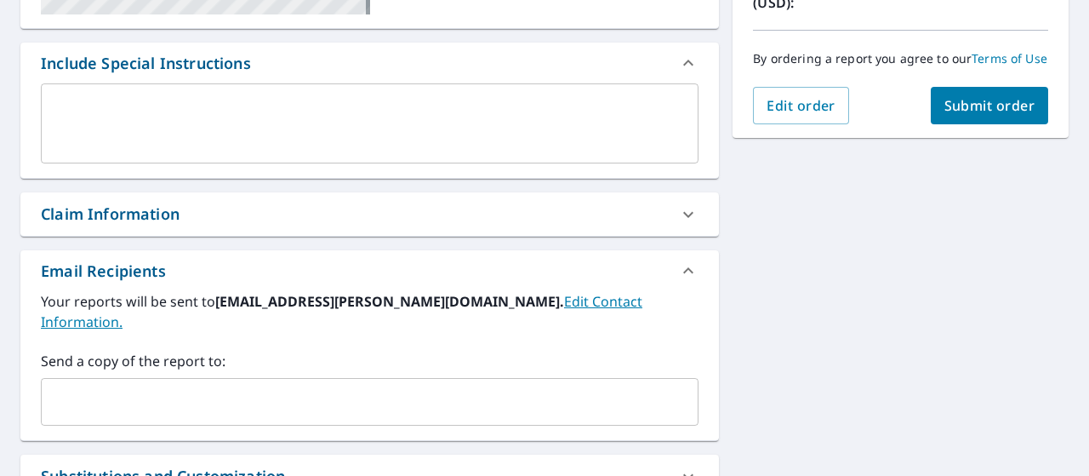 This screenshot has width=1089, height=476. Describe the element at coordinates (801, 106) in the screenshot. I see `span: Edit order` at that location.